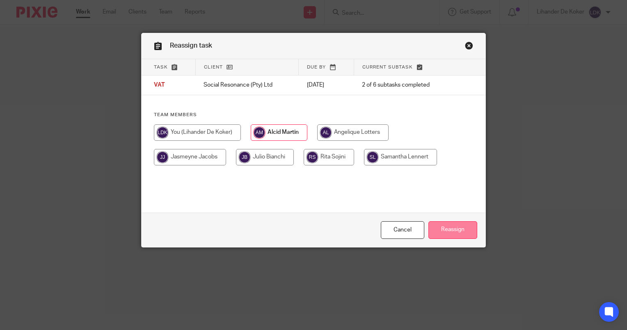  I want to click on span: Due by, so click(316, 67).